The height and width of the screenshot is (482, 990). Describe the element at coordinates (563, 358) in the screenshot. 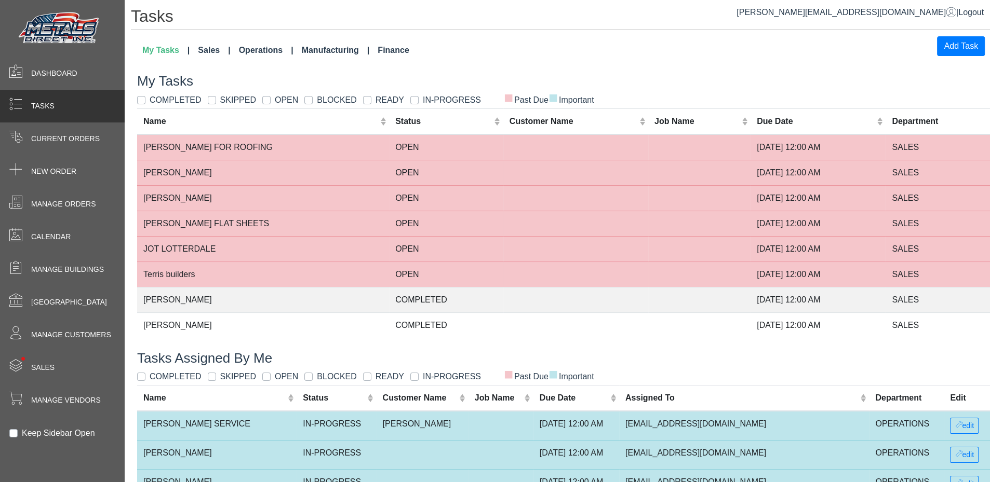

I see `h3: Tasks Assigned By Me` at that location.